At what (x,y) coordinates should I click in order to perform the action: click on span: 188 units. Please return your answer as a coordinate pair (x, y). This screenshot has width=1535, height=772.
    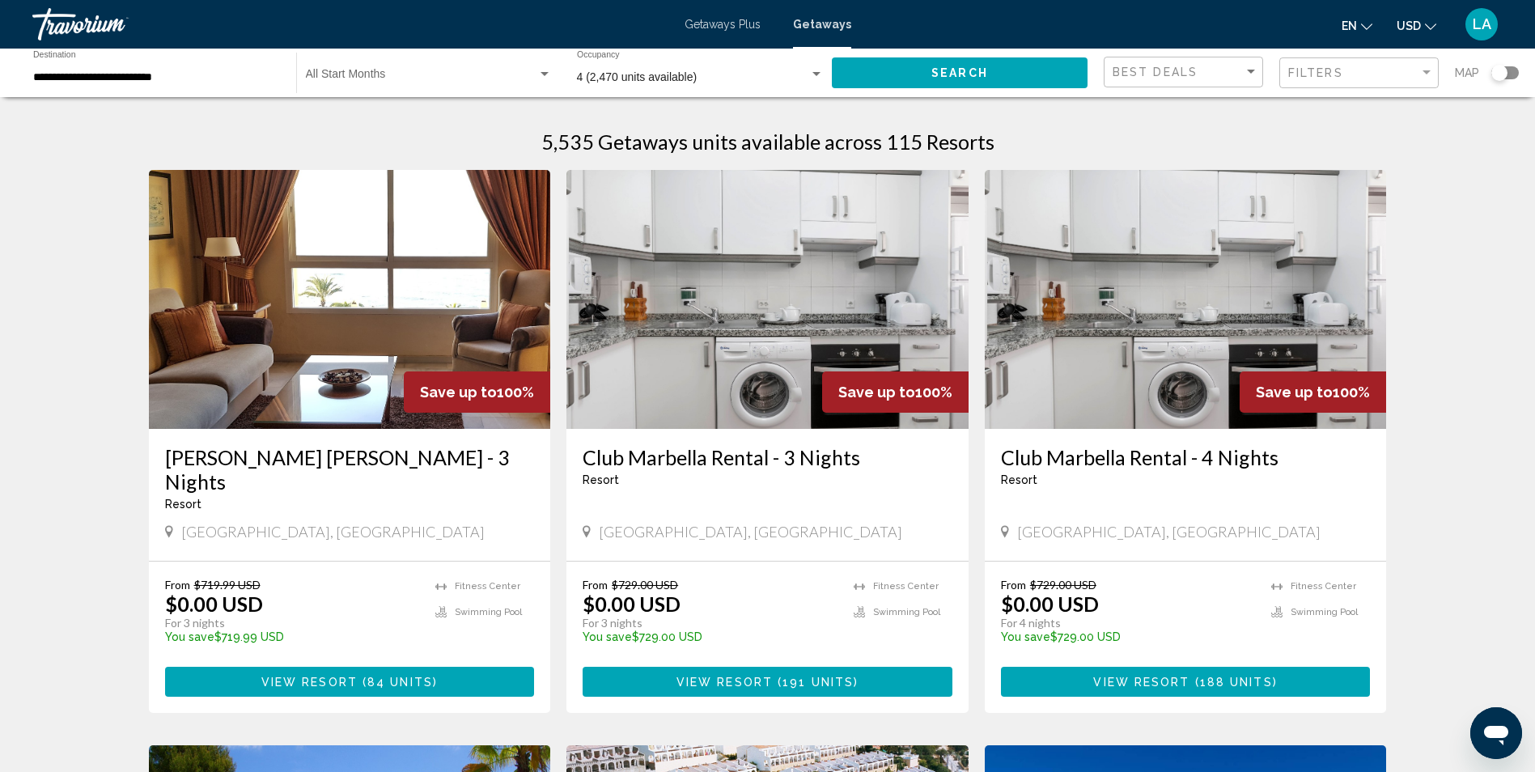
    Looking at the image, I should click on (1237, 682).